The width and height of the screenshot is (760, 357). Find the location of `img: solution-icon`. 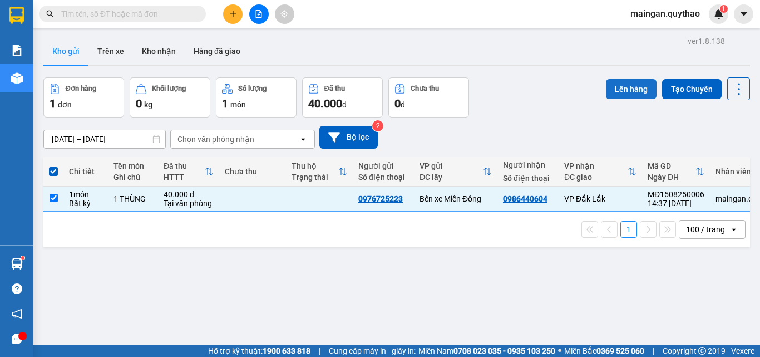

img: solution-icon is located at coordinates (17, 50).